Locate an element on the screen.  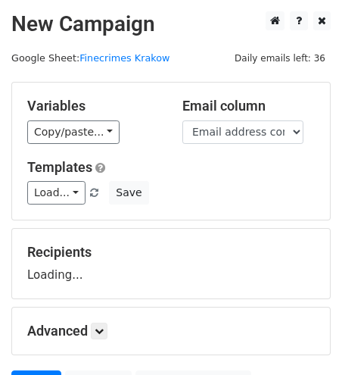
small: Google Sheet: is located at coordinates (90, 58).